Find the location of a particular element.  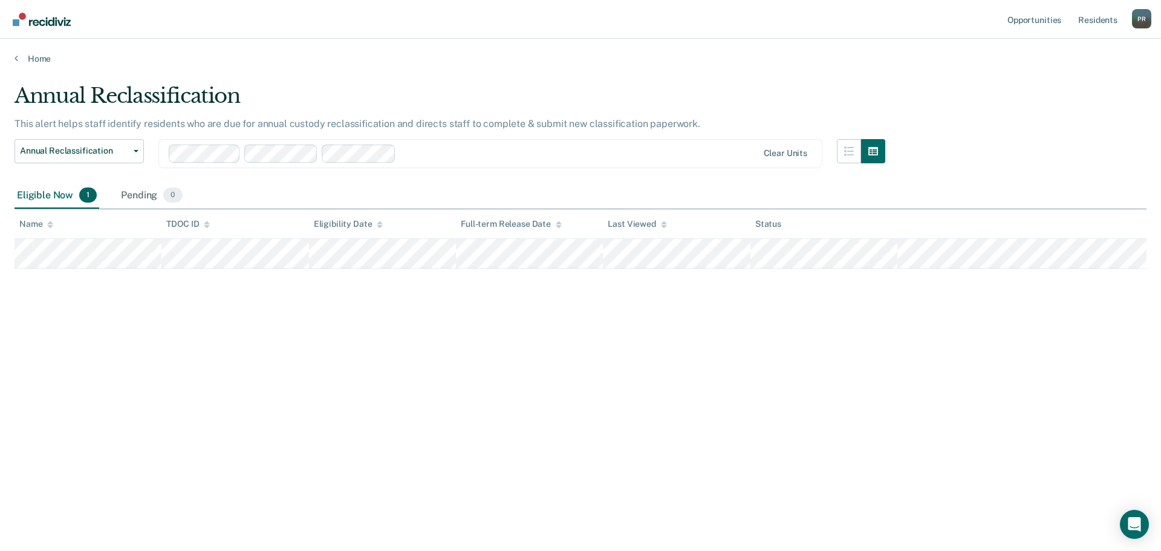

div: Full-term Release Date is located at coordinates (511, 224).